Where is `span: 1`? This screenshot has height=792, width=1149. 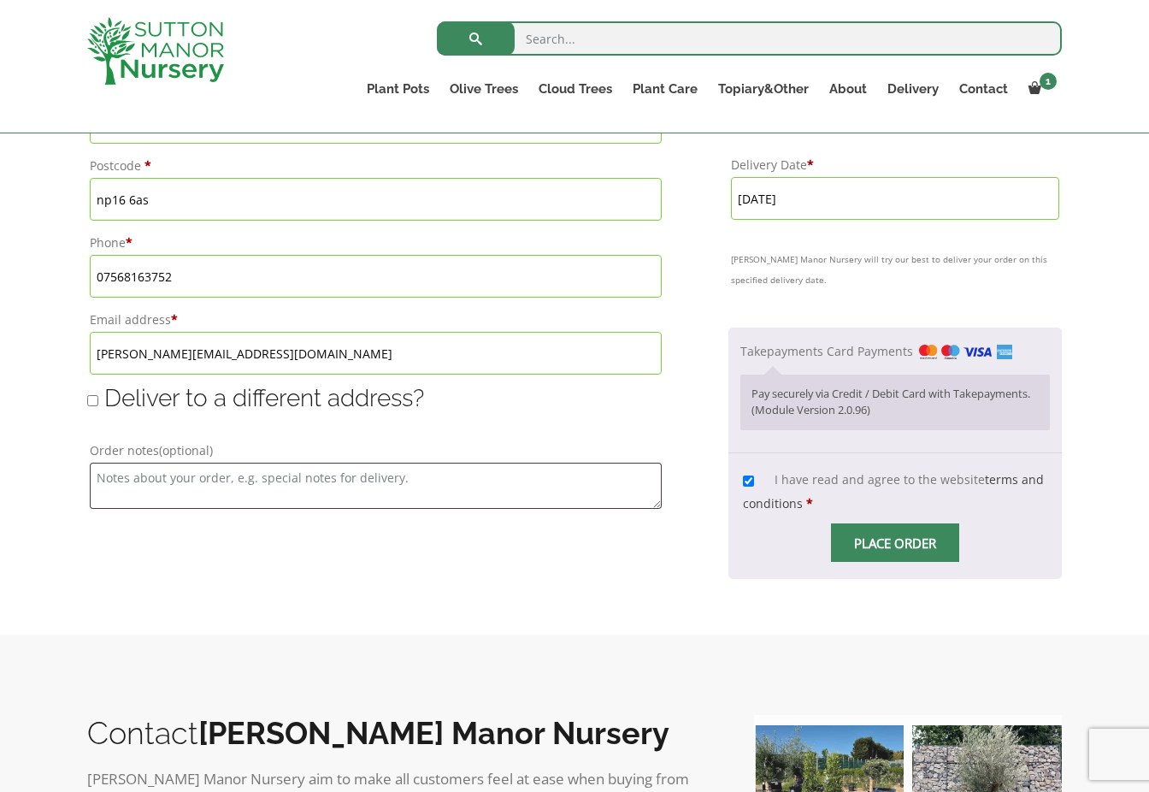 span: 1 is located at coordinates (1048, 81).